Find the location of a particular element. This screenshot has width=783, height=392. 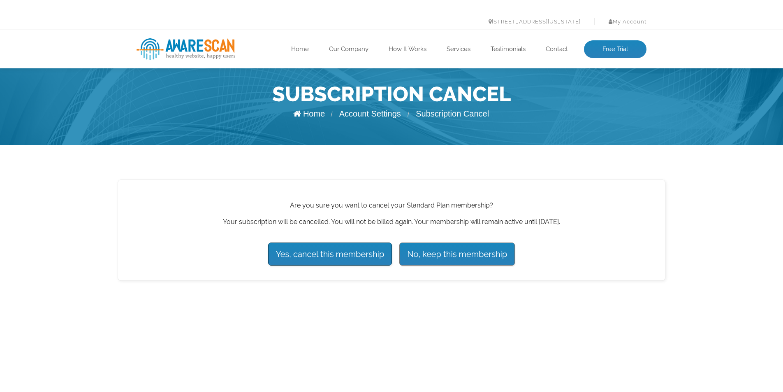

a: Account Settings is located at coordinates (370, 114).